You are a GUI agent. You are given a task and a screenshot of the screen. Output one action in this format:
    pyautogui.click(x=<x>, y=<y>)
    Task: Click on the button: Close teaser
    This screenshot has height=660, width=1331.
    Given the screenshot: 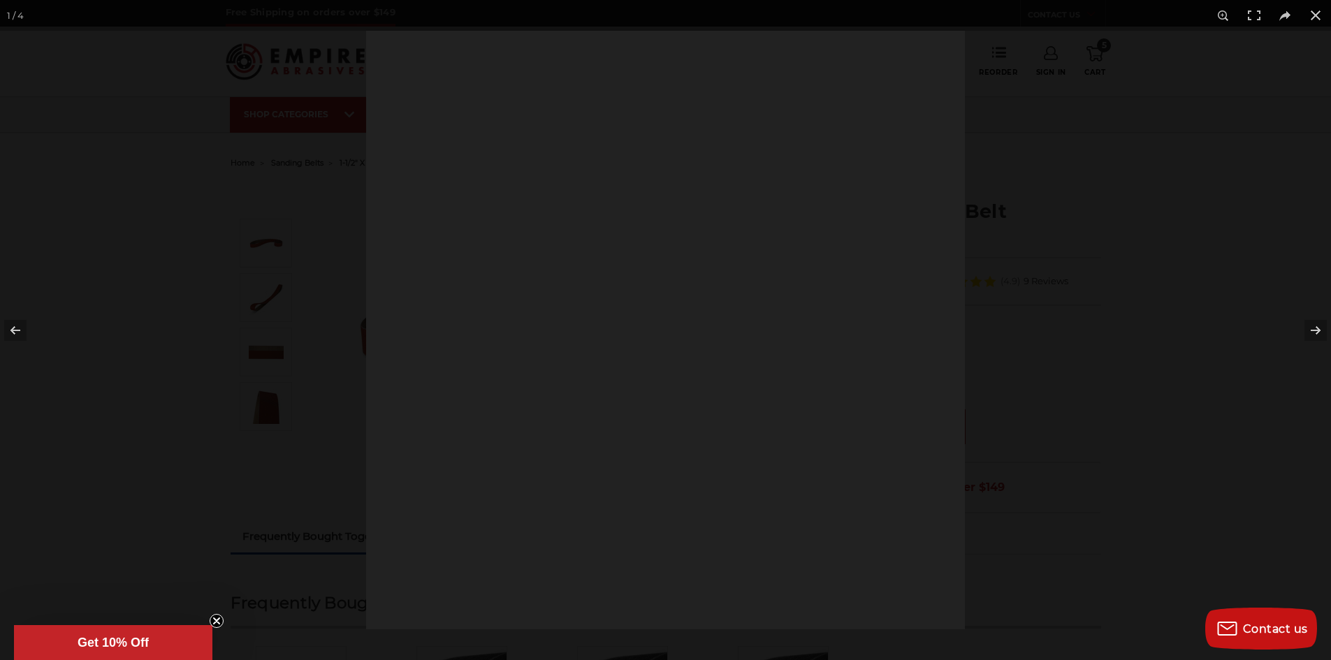 What is the action you would take?
    pyautogui.click(x=217, y=621)
    